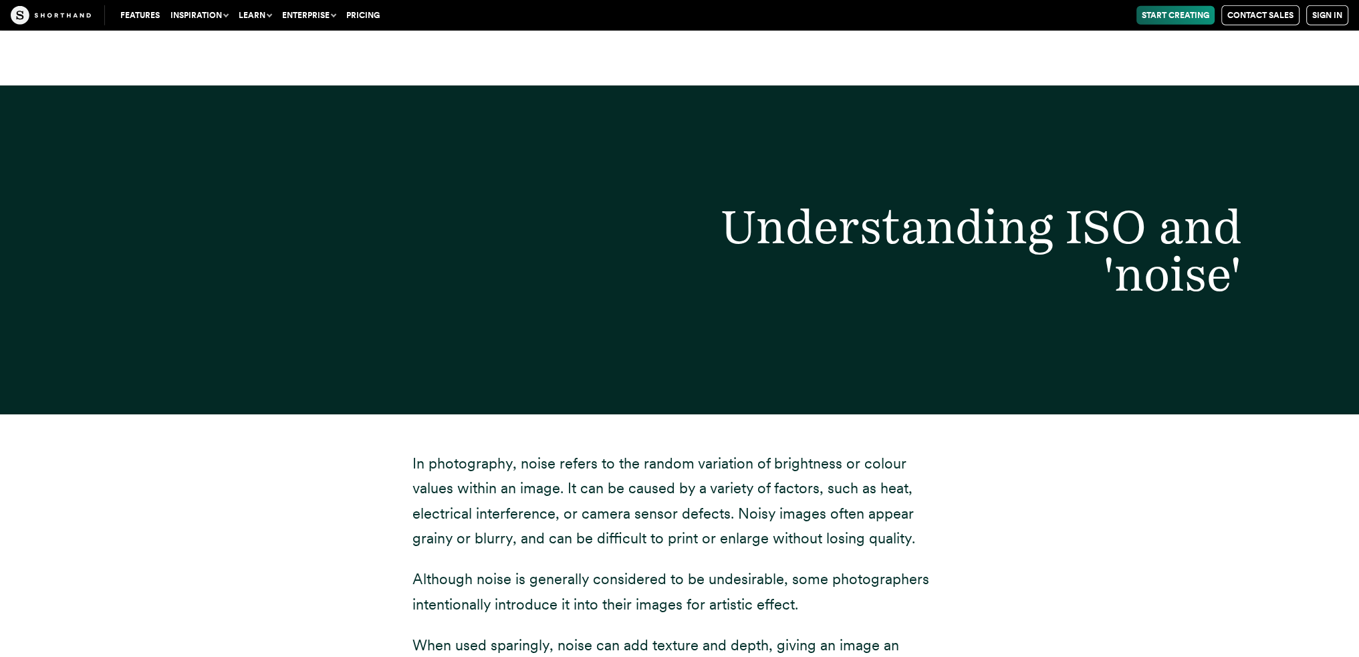  What do you see at coordinates (255, 15) in the screenshot?
I see `button: Learn` at bounding box center [255, 15].